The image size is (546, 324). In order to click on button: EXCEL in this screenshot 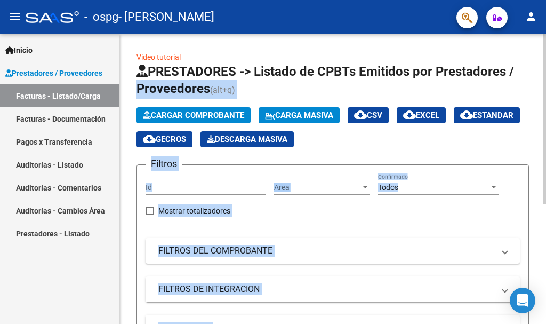, I will do `click(421, 115)`.